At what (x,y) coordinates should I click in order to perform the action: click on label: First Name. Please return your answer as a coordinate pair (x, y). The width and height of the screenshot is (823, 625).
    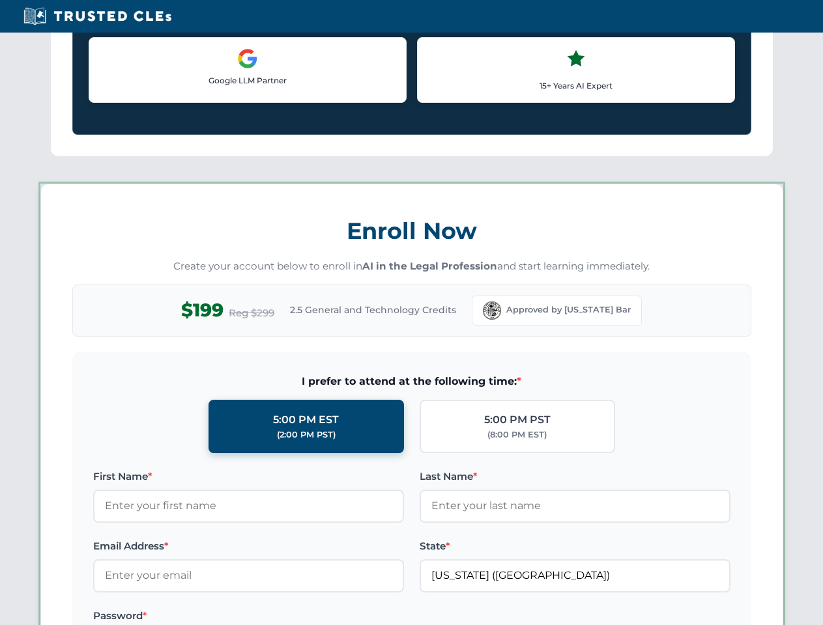
    Looking at the image, I should click on (248, 477).